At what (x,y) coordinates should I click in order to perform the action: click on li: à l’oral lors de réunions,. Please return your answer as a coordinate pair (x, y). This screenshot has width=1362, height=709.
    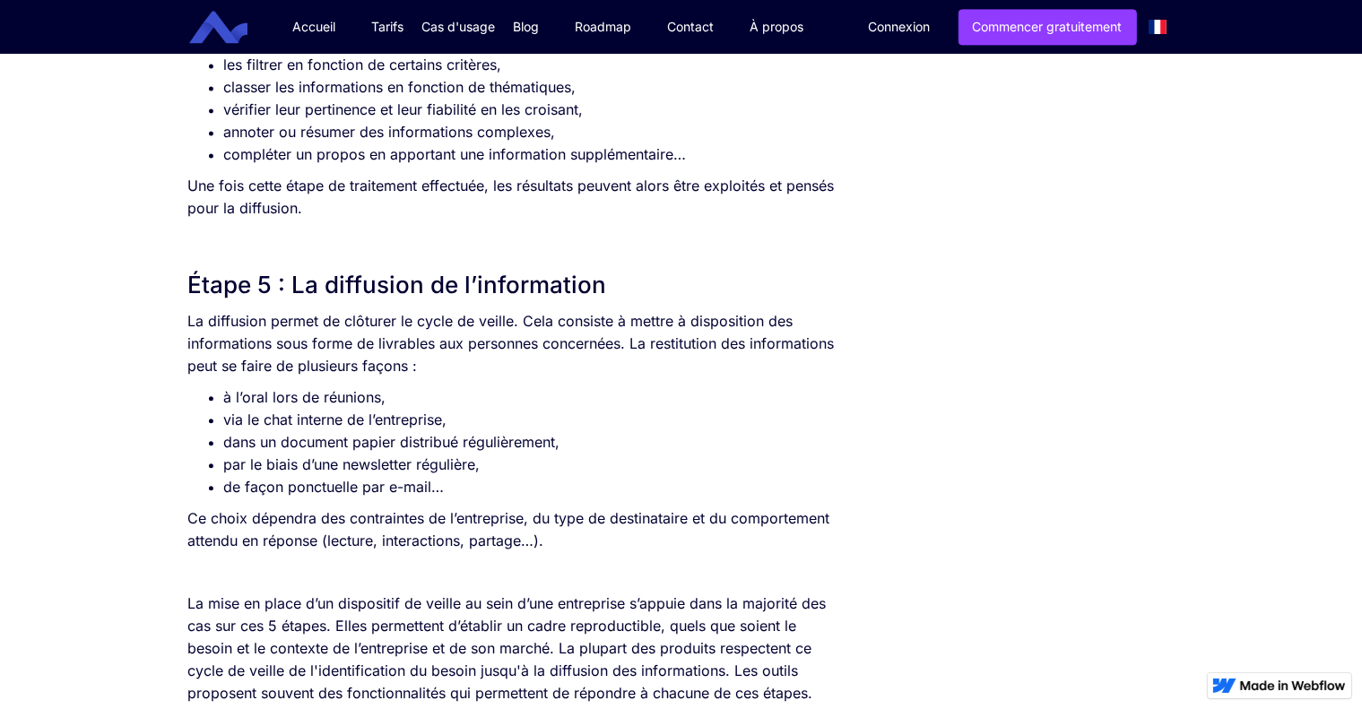
    Looking at the image, I should click on (532, 397).